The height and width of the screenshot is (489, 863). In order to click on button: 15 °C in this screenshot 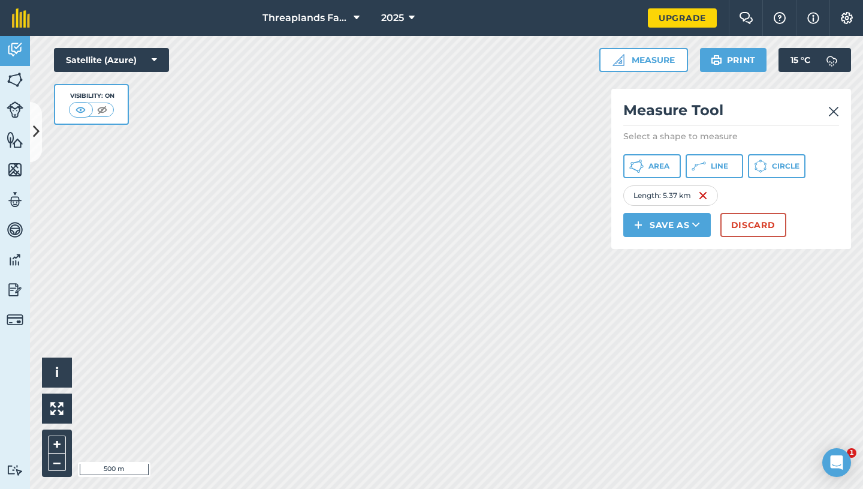, I will do `click(815, 60)`.